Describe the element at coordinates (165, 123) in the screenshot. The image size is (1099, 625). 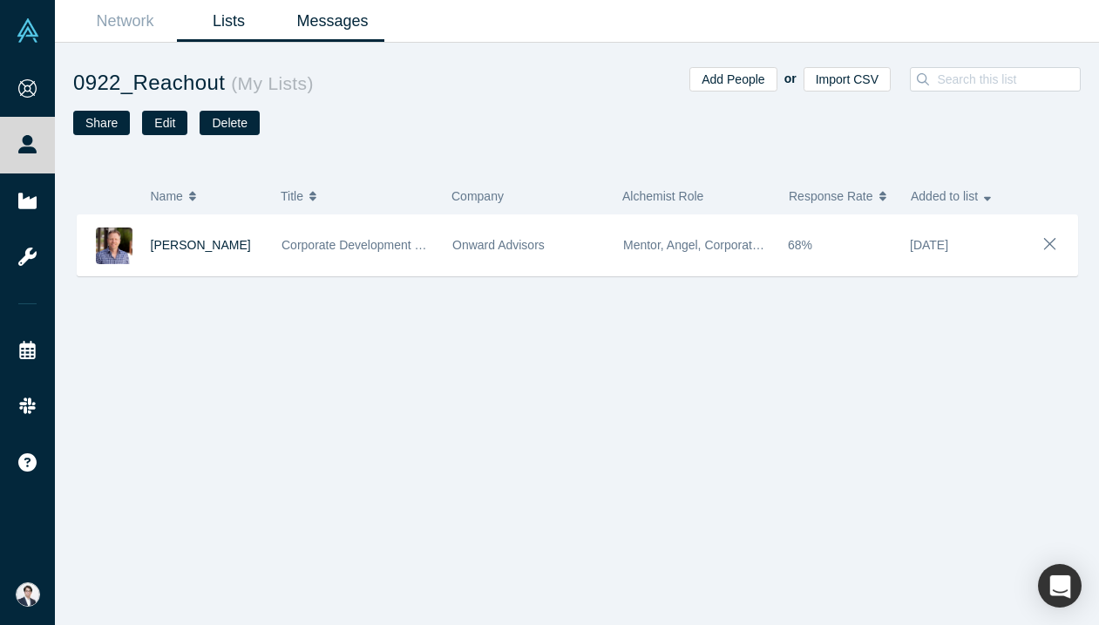
I see `button: Edit` at that location.